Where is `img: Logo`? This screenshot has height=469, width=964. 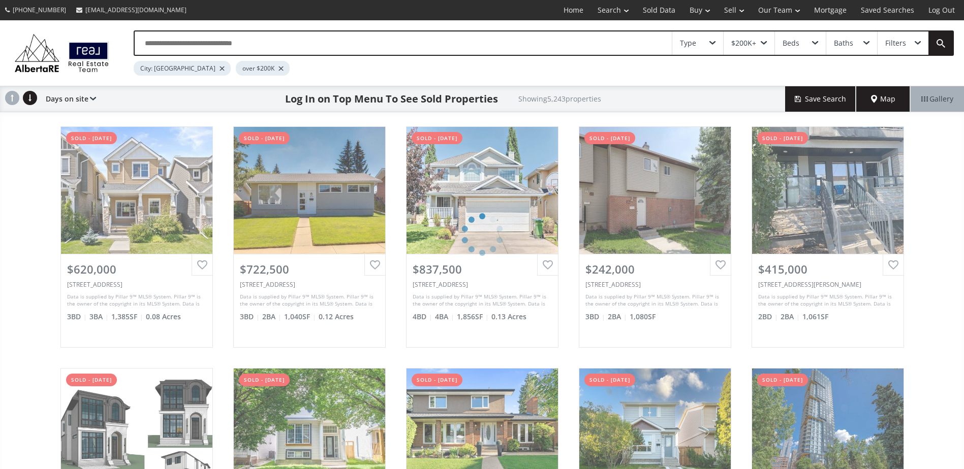
img: Logo is located at coordinates (61, 53).